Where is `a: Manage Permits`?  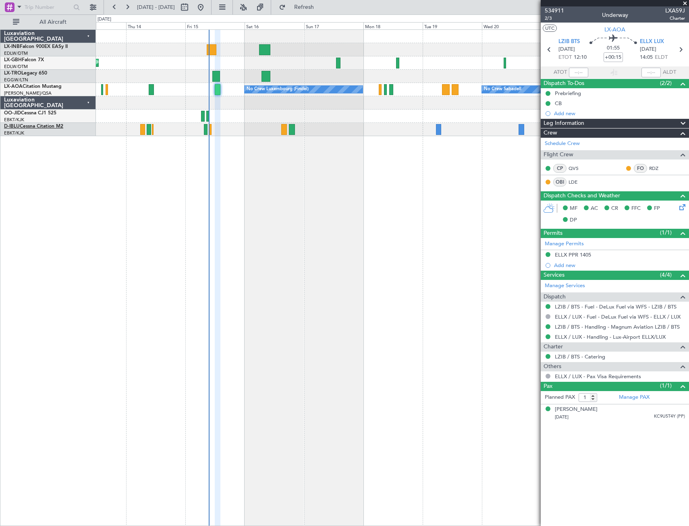
a: Manage Permits is located at coordinates (564, 244).